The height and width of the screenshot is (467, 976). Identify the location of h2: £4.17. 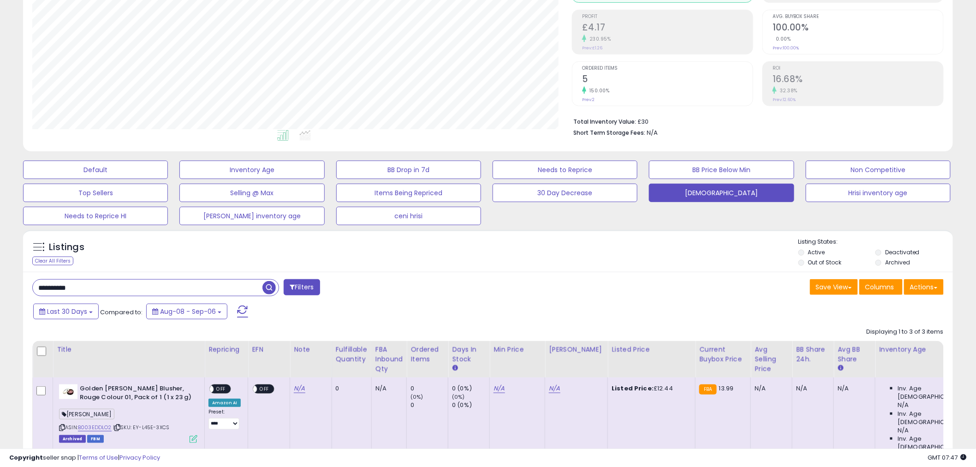
(667, 28).